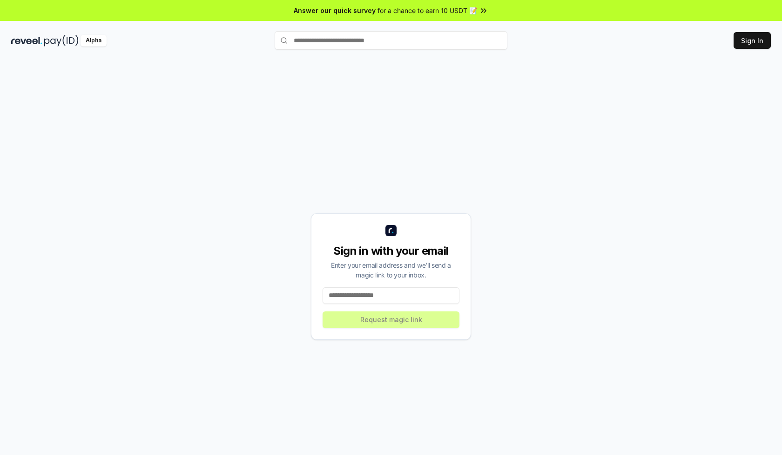  What do you see at coordinates (391, 231) in the screenshot?
I see `img: logo_small` at bounding box center [391, 231].